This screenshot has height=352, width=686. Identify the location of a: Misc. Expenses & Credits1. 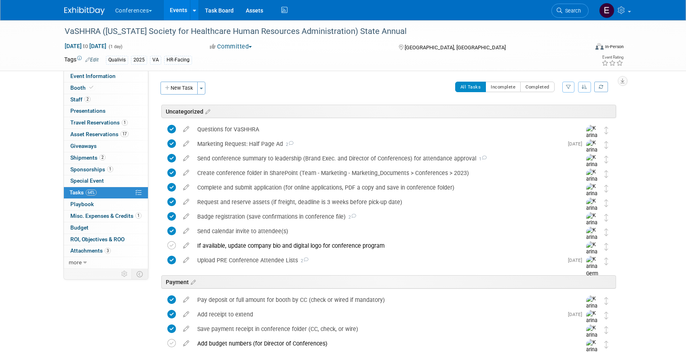
(106, 216).